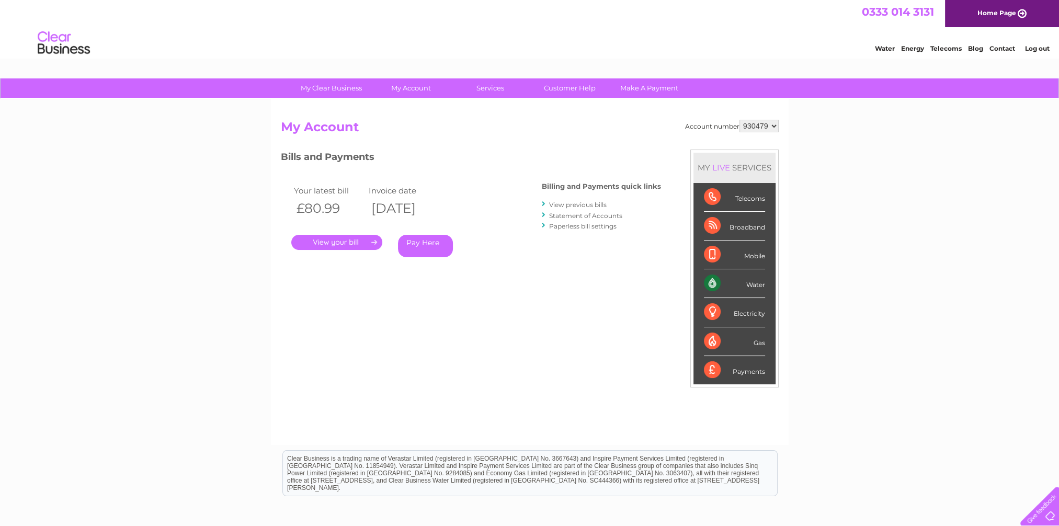 Image resolution: width=1059 pixels, height=526 pixels. Describe the element at coordinates (329, 190) in the screenshot. I see `td: Your latest bill` at that location.